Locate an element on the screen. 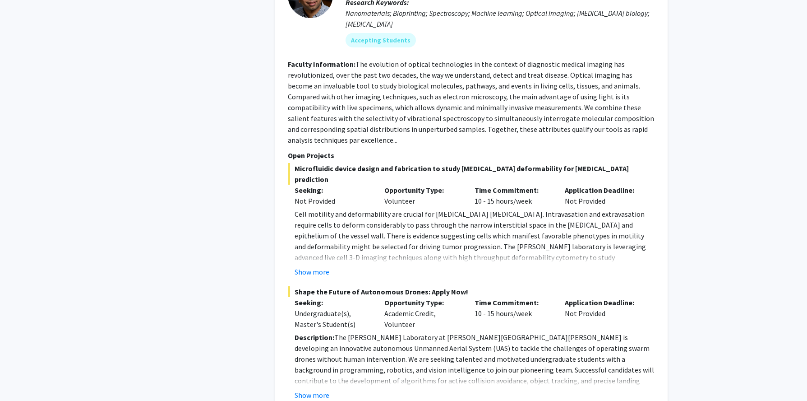  p: Open Projects is located at coordinates (471, 155).